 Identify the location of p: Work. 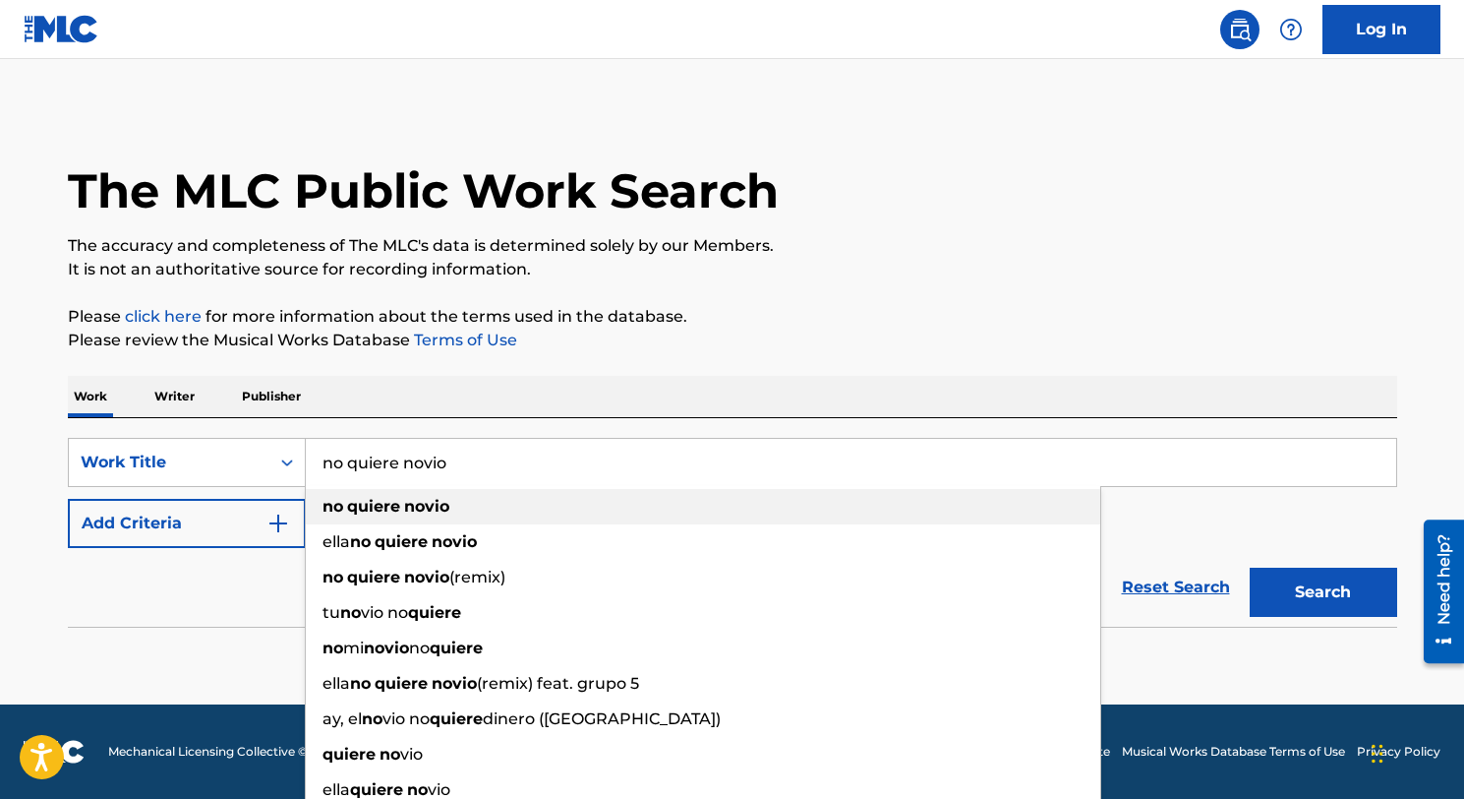
(90, 396).